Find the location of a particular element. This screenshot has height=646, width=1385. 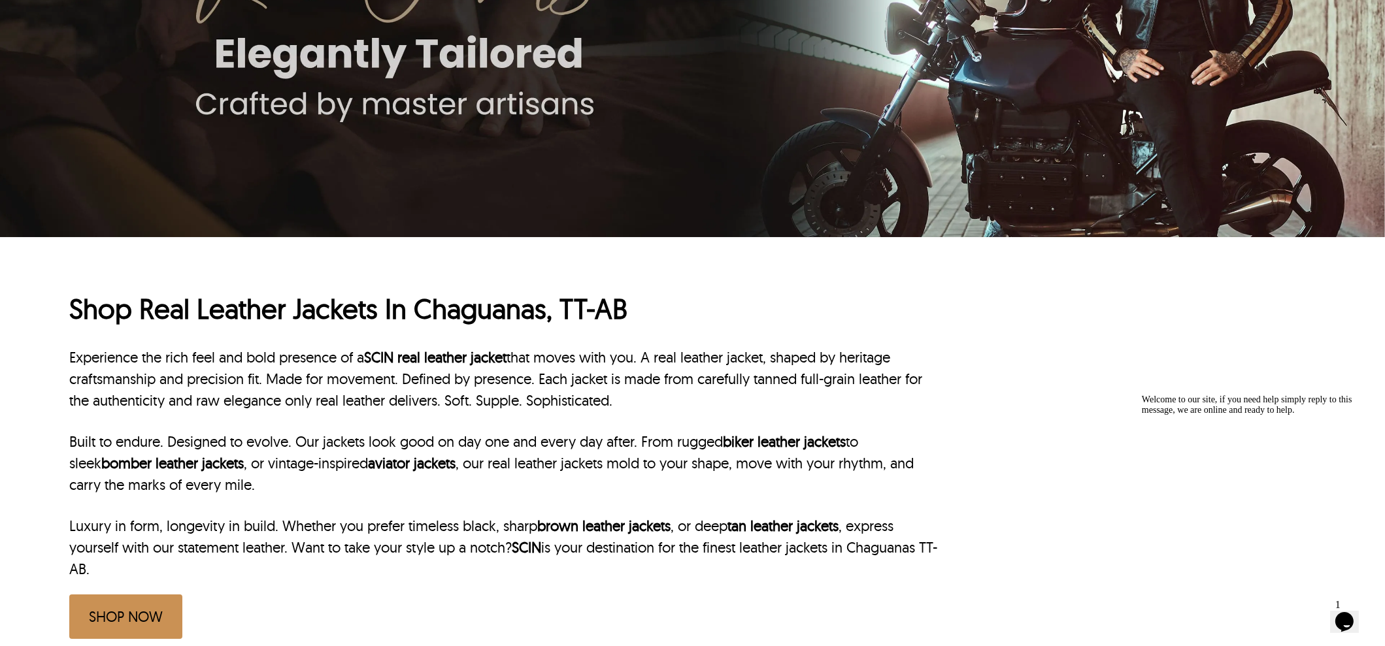

span: Welcome to our site, if you need help simply reply to this message, we are online and ready to help. is located at coordinates (110, 15).